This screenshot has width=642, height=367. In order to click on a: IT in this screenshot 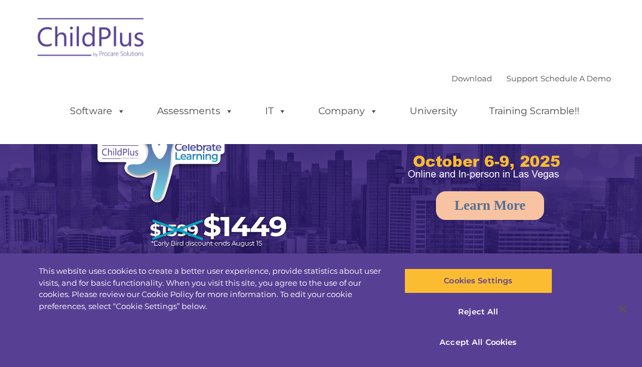, I will do `click(276, 111)`.